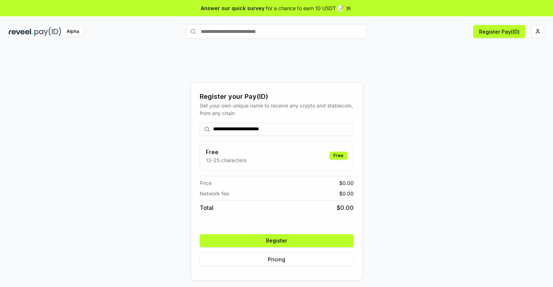  I want to click on button: Pricing, so click(276, 260).